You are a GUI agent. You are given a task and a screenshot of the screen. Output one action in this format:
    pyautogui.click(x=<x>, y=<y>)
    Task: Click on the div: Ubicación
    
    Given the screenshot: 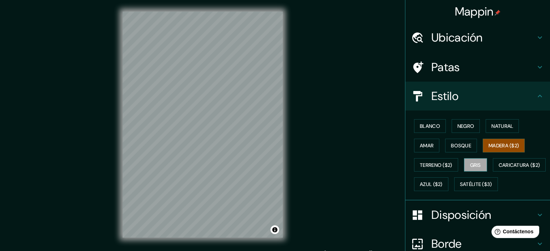 What is the action you would take?
    pyautogui.click(x=478, y=38)
    